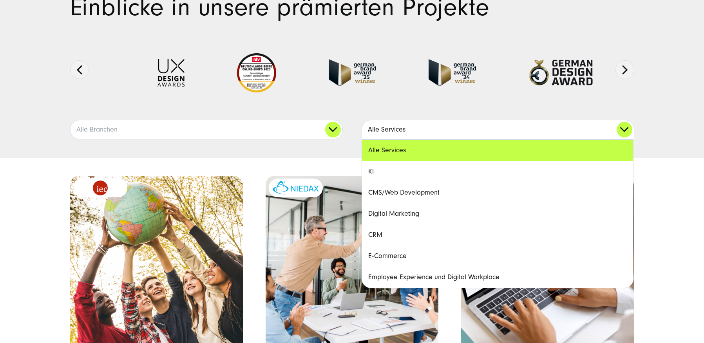 The width and height of the screenshot is (704, 343). What do you see at coordinates (296, 188) in the screenshot?
I see `img: niedax-logo` at bounding box center [296, 188].